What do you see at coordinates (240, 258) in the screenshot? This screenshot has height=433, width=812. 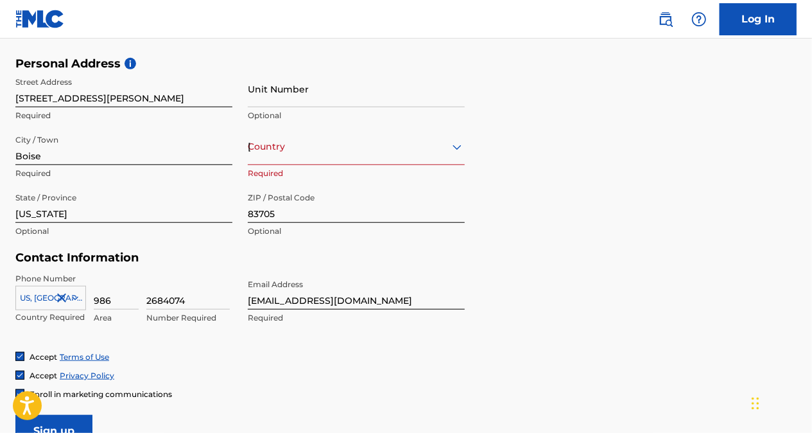 I see `h5: Contact Information` at bounding box center [240, 258].